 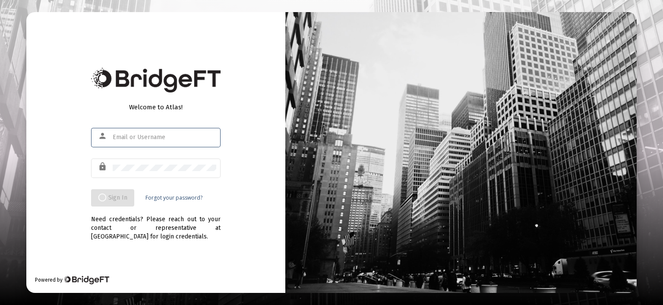 What do you see at coordinates (72, 280) in the screenshot?
I see `div: Powered by` at bounding box center [72, 280].